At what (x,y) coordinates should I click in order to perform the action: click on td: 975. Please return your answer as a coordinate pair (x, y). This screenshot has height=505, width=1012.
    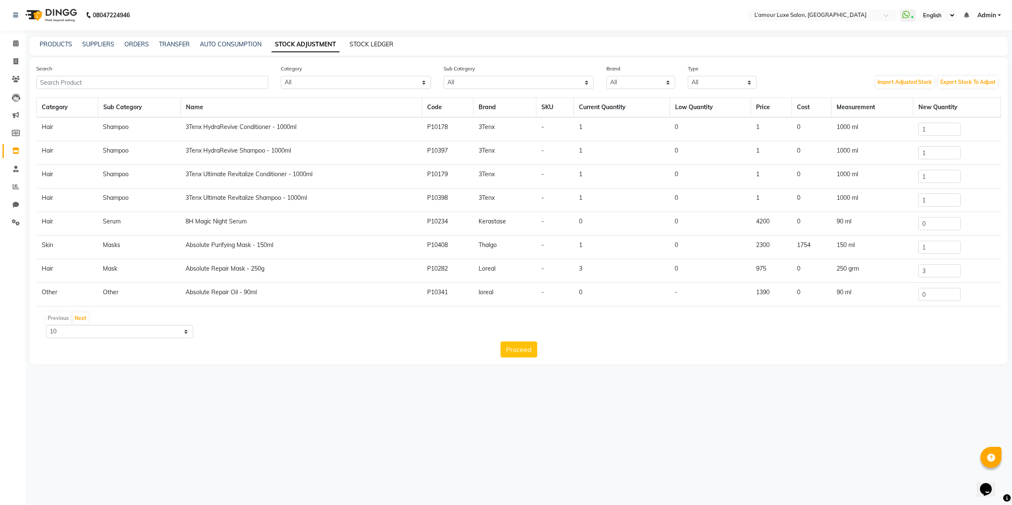
    Looking at the image, I should click on (772, 271).